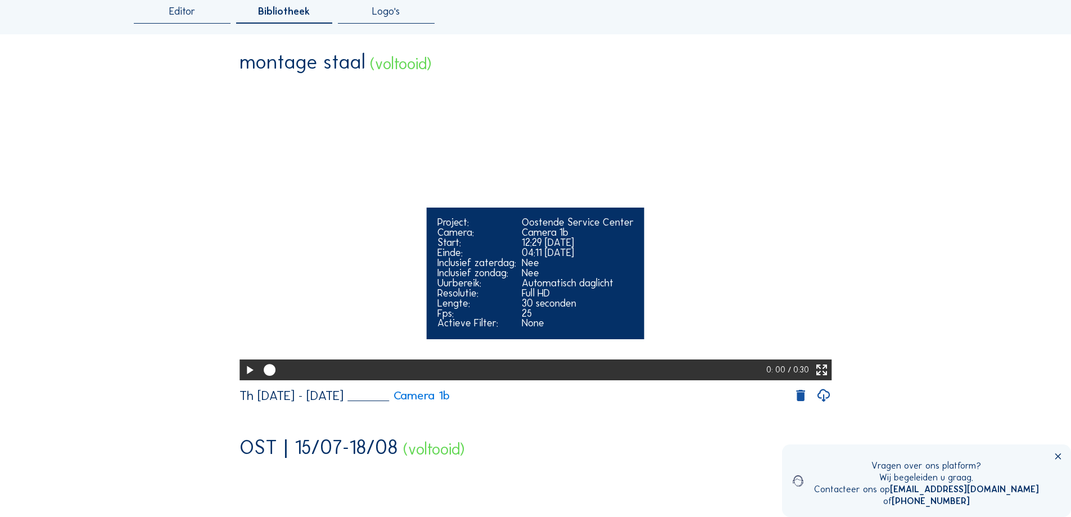 This screenshot has height=517, width=1071. Describe the element at coordinates (477, 314) in the screenshot. I see `div: Fps:` at that location.